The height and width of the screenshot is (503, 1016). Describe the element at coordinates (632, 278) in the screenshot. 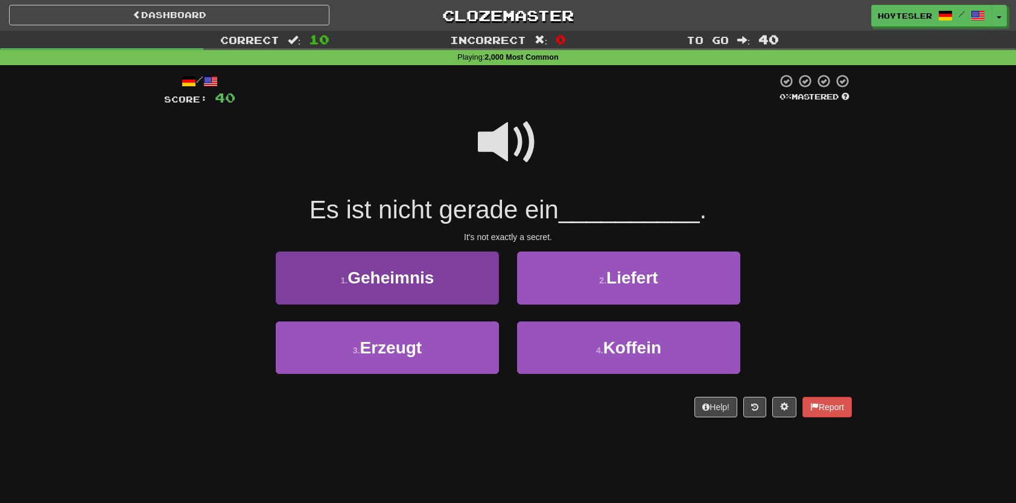

I see `span: Liefert` at that location.